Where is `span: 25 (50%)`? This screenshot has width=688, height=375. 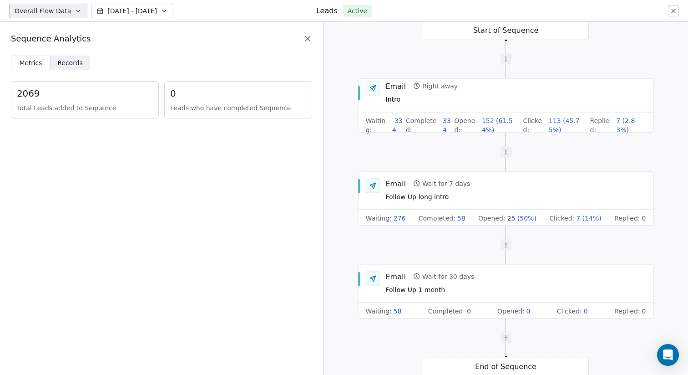
span: 25 (50%) is located at coordinates (522, 218).